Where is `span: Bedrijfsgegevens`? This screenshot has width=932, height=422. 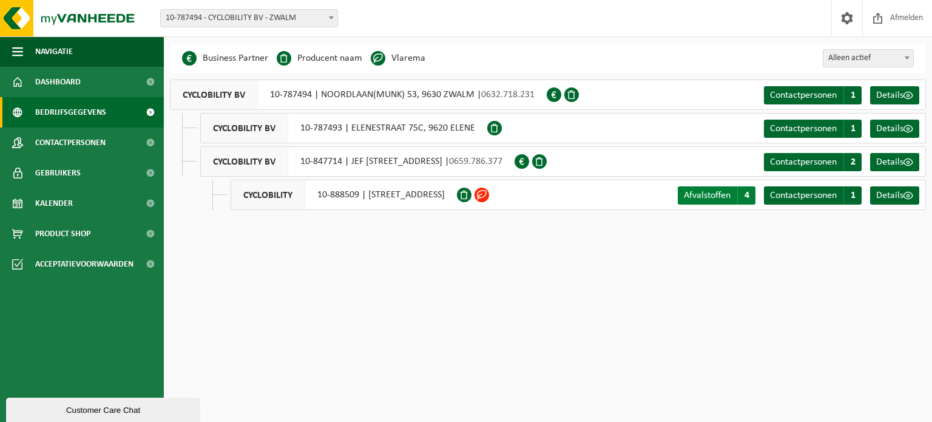
span: Bedrijfsgegevens is located at coordinates (70, 112).